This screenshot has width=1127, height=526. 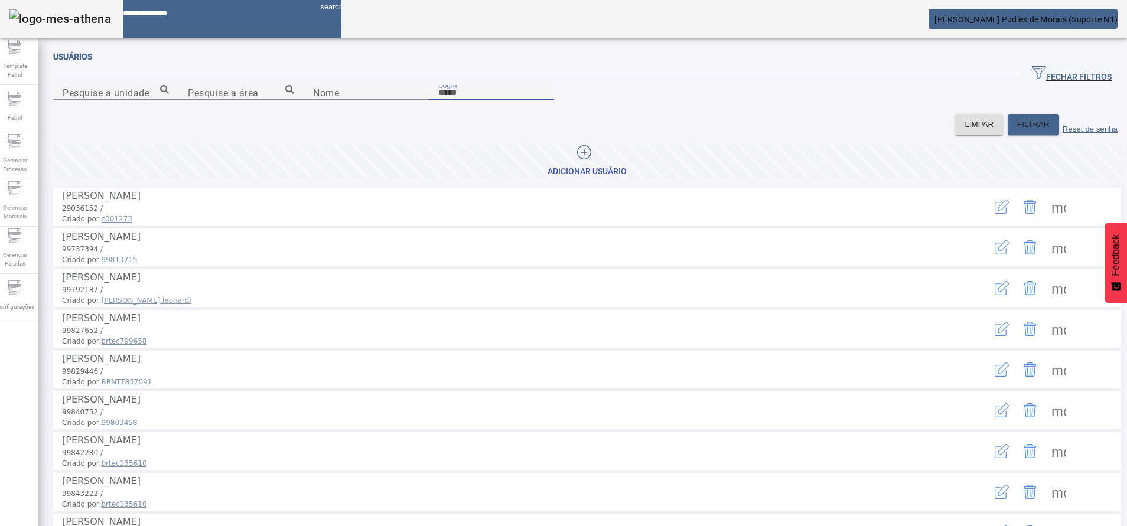 What do you see at coordinates (15, 118) in the screenshot?
I see `span: Fabril` at bounding box center [15, 118].